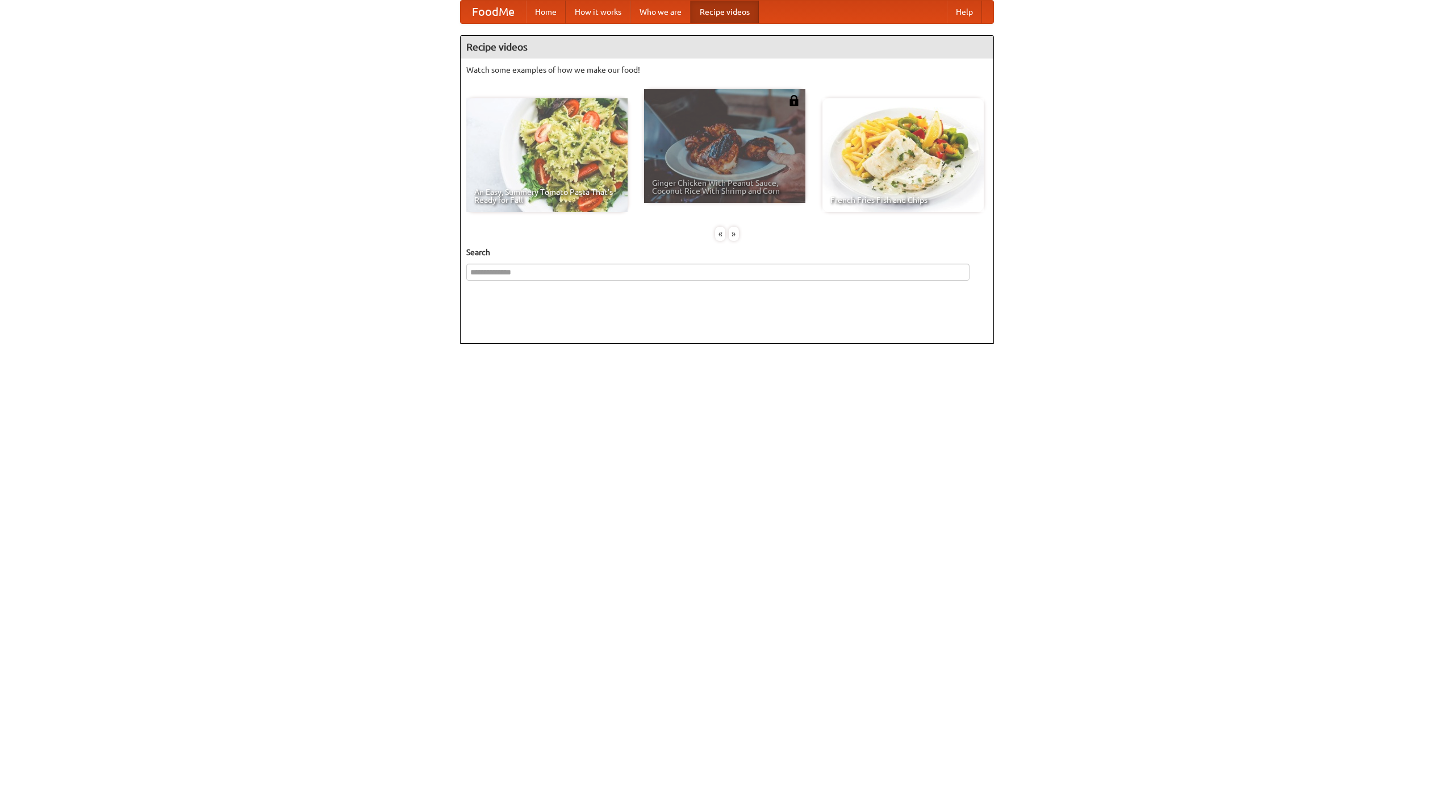 This screenshot has width=1454, height=804. Describe the element at coordinates (546, 12) in the screenshot. I see `a: Home` at that location.